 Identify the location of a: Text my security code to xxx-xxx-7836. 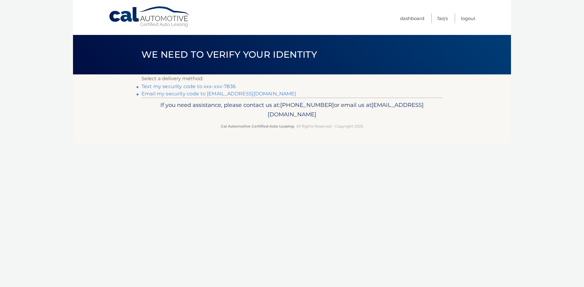
(189, 86).